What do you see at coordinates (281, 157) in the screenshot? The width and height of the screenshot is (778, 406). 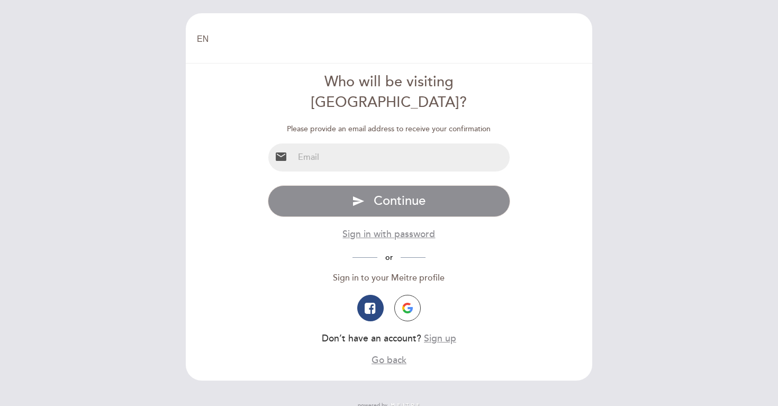 I see `i: email` at bounding box center [281, 157].